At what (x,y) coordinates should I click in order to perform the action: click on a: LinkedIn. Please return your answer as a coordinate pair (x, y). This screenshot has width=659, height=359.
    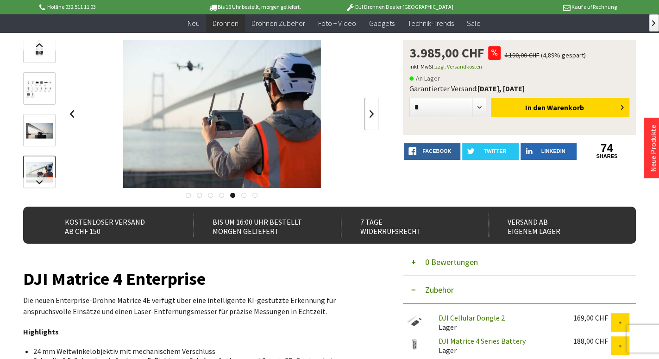
    Looking at the image, I should click on (549, 151).